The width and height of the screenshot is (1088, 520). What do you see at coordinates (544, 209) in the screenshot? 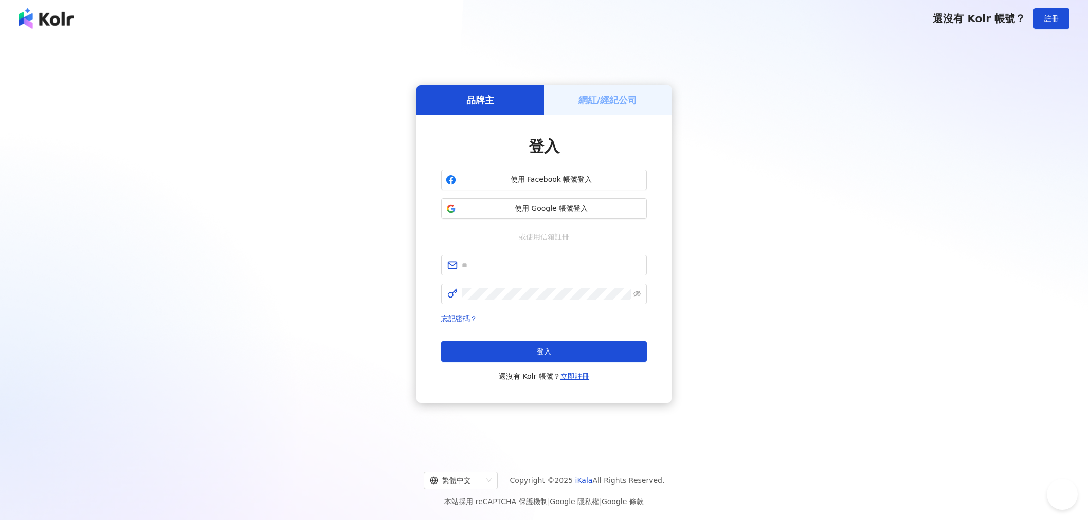
I see `button: 使用 Google 帳號登入` at bounding box center [544, 209].